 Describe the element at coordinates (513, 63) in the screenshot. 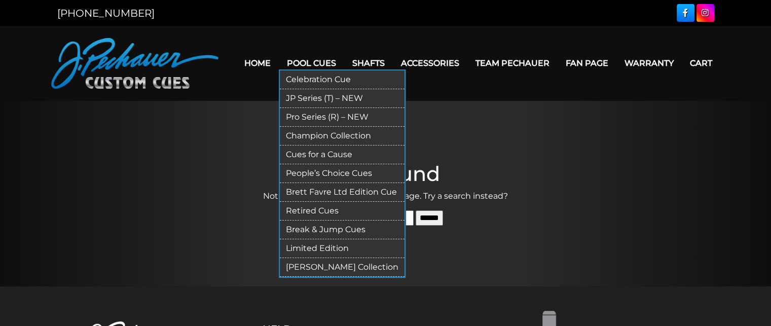

I see `a: Team Pechauer` at that location.